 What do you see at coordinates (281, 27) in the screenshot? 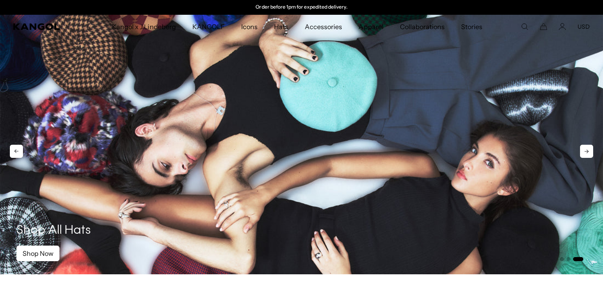
I see `span: Hats` at bounding box center [281, 27].